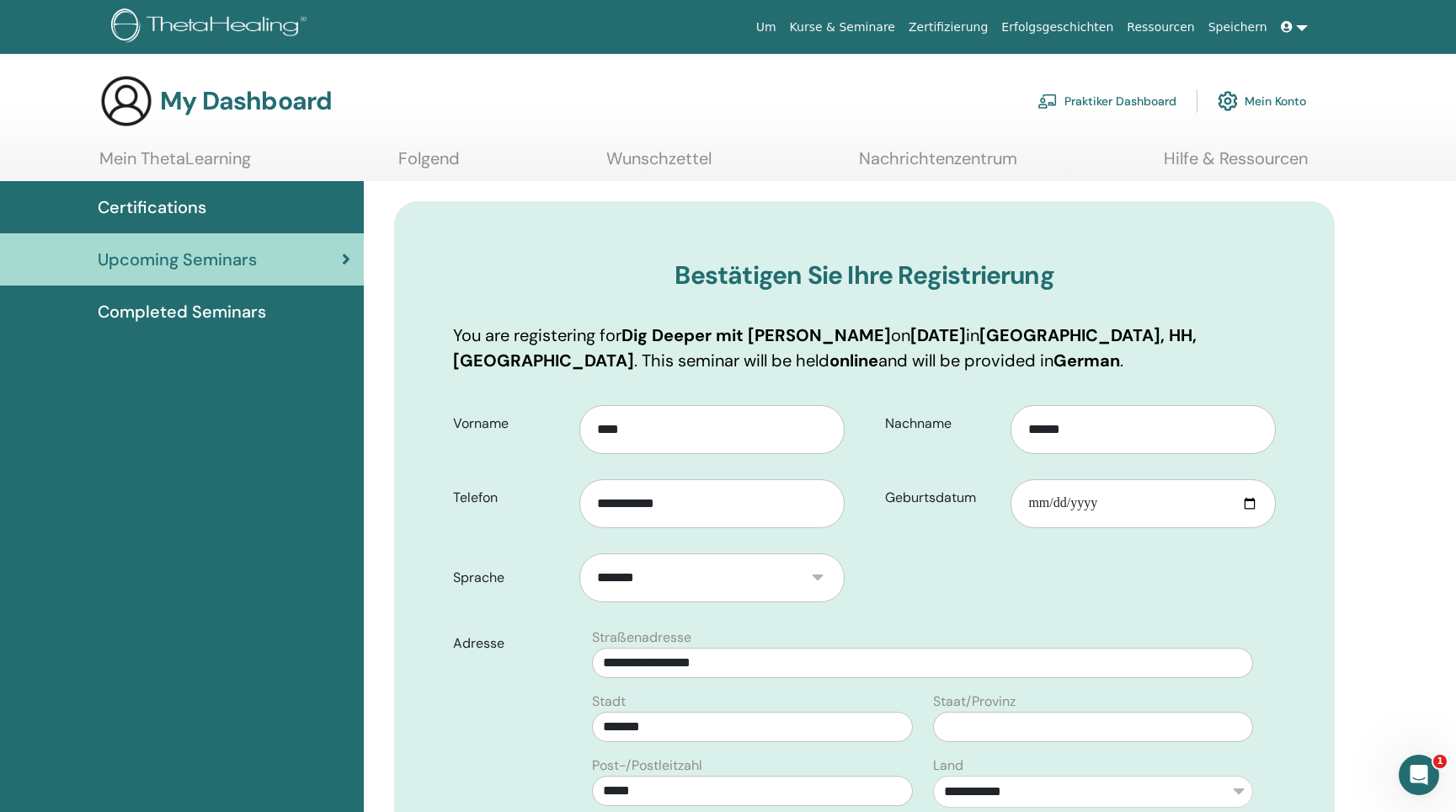 The width and height of the screenshot is (1456, 812). I want to click on label: Vorname, so click(510, 424).